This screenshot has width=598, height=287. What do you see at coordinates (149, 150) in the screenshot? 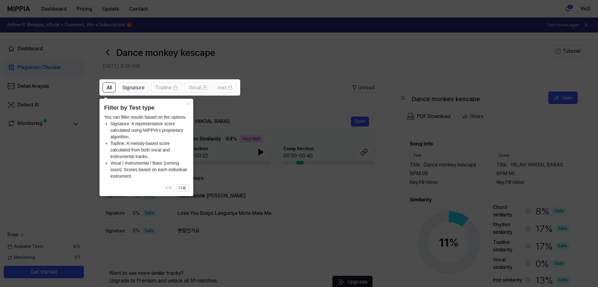
I see `li: Topline: A melody-based score calculated from both vocal and instrumental tracks.` at bounding box center [149, 150].